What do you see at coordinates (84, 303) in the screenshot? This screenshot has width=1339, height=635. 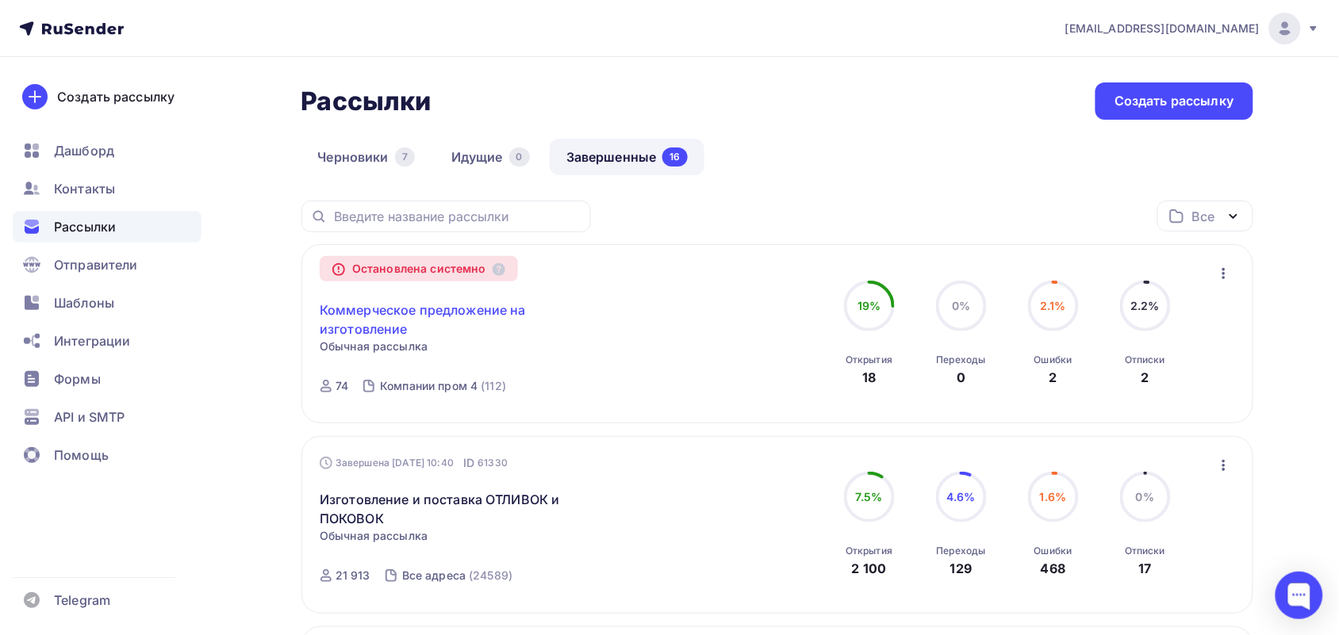 I see `span: Шаблоны` at bounding box center [84, 303].